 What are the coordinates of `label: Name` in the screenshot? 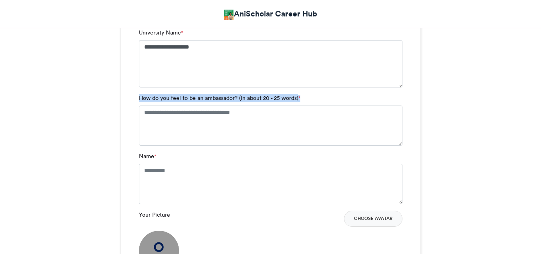 It's located at (147, 156).